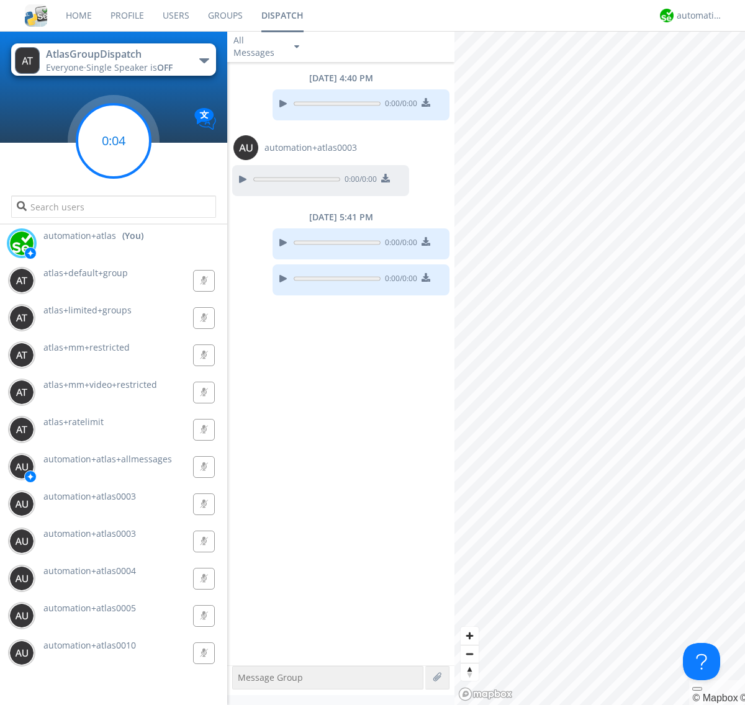  I want to click on span: atlas+ratelimit, so click(73, 421).